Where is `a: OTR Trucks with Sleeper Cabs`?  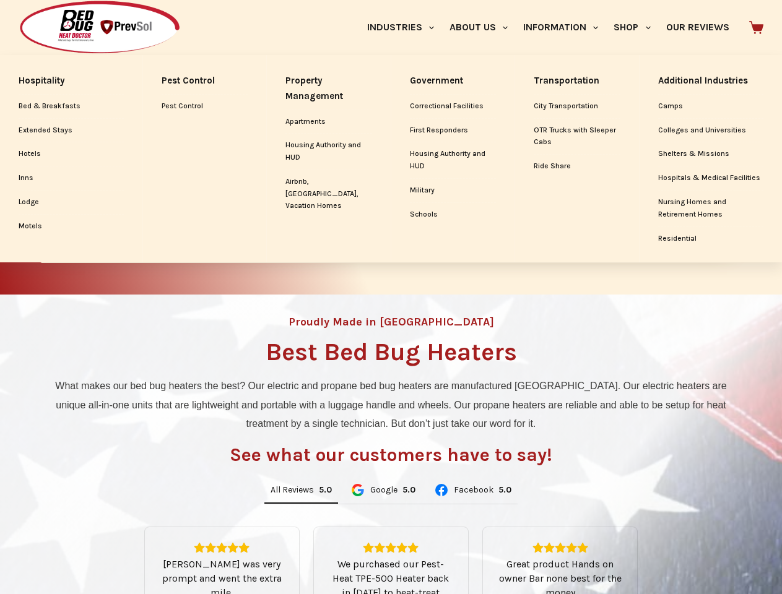 a: OTR Trucks with Sleeper Cabs is located at coordinates (577, 137).